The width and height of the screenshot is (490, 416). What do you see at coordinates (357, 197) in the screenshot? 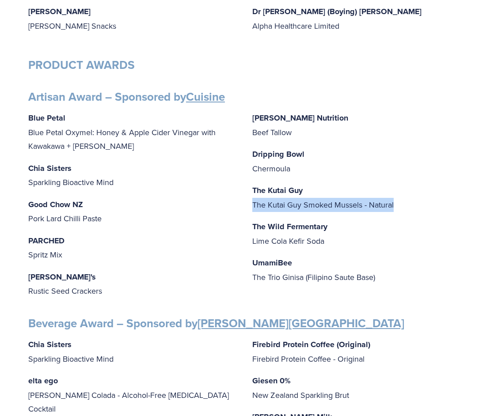
I see `p: The Kutai Guy Smoked Mussels - Natural` at bounding box center [357, 197].